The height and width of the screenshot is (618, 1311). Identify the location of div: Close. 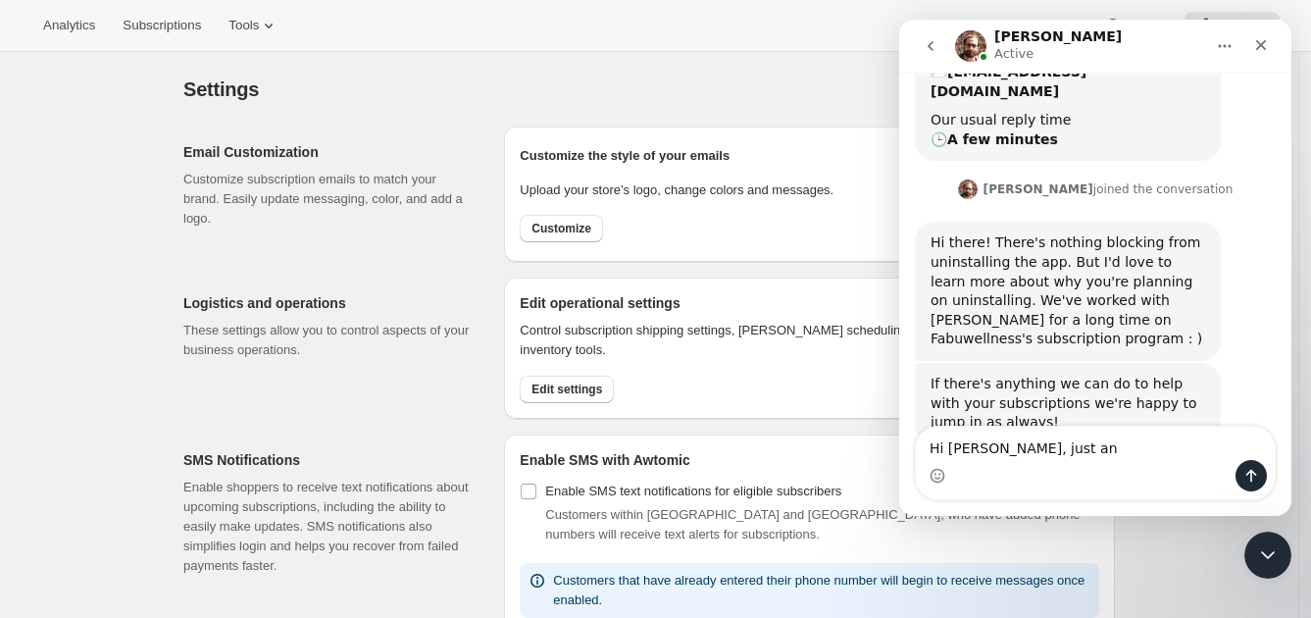
(362, 25).